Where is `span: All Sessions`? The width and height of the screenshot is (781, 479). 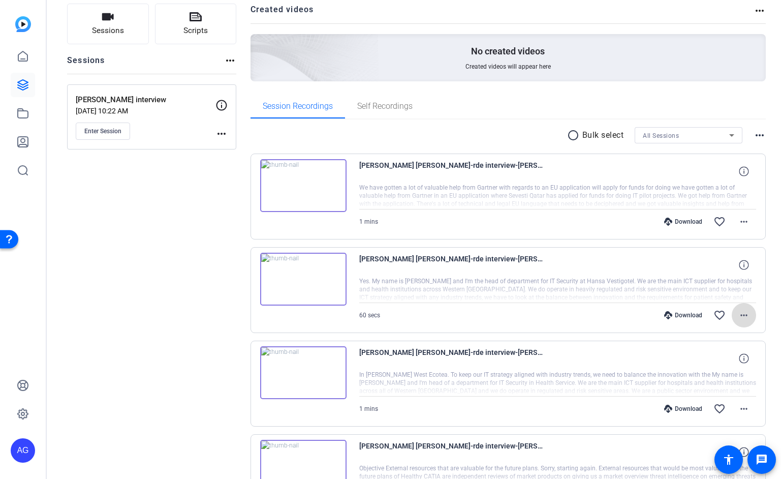 span: All Sessions is located at coordinates (661, 136).